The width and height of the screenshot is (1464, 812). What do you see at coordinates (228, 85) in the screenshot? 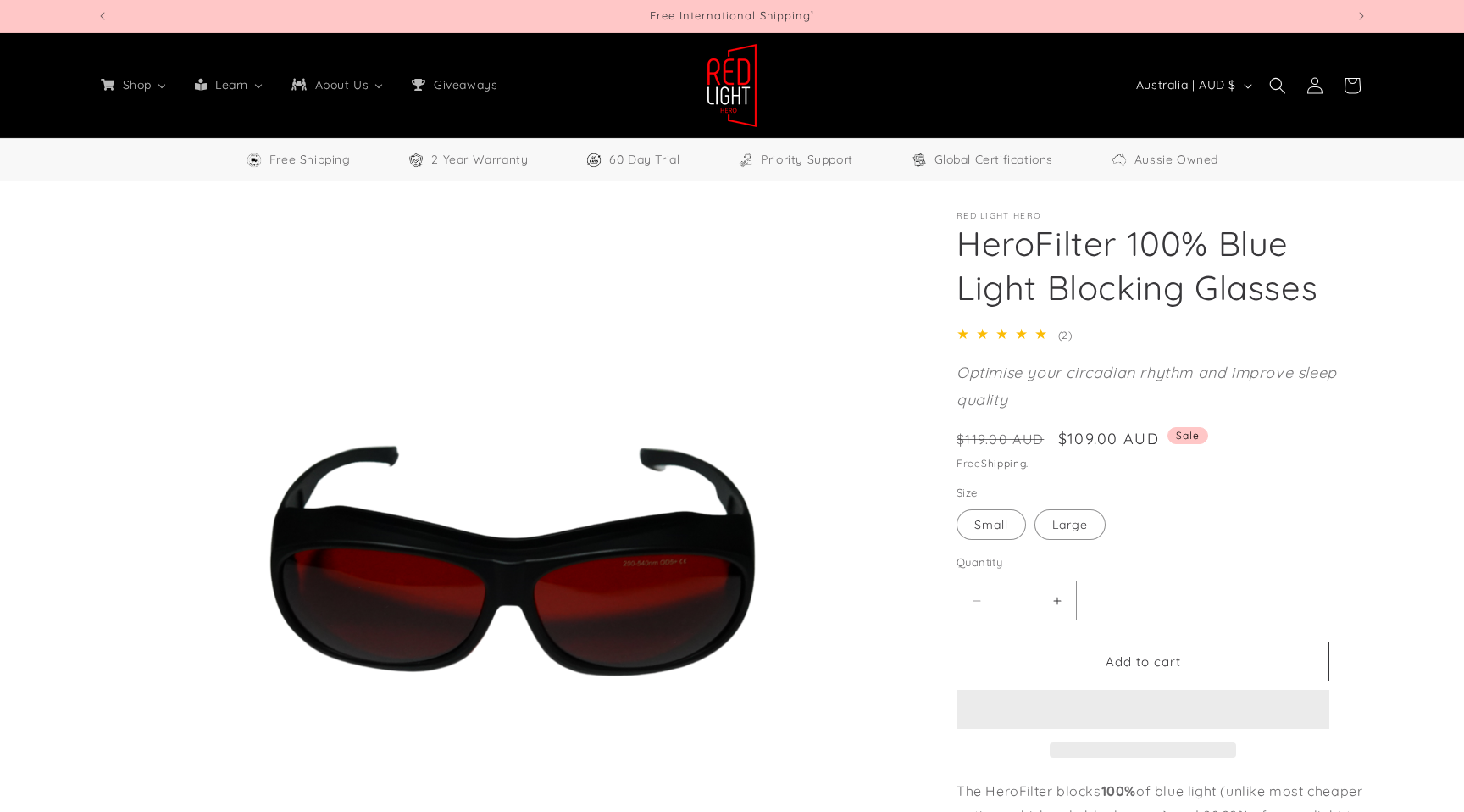
I see `a: Learn` at bounding box center [228, 85].